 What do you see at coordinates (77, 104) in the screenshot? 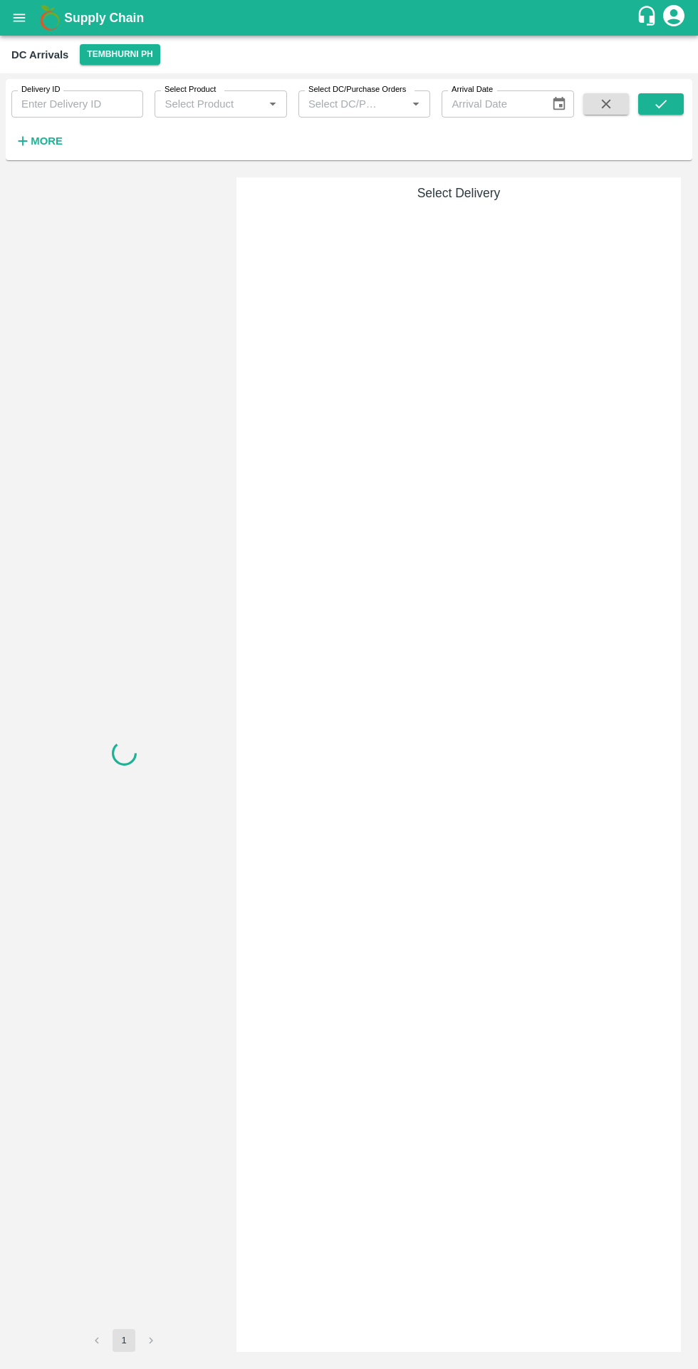
I see `input: Enter Delivery ID` at bounding box center [77, 104].